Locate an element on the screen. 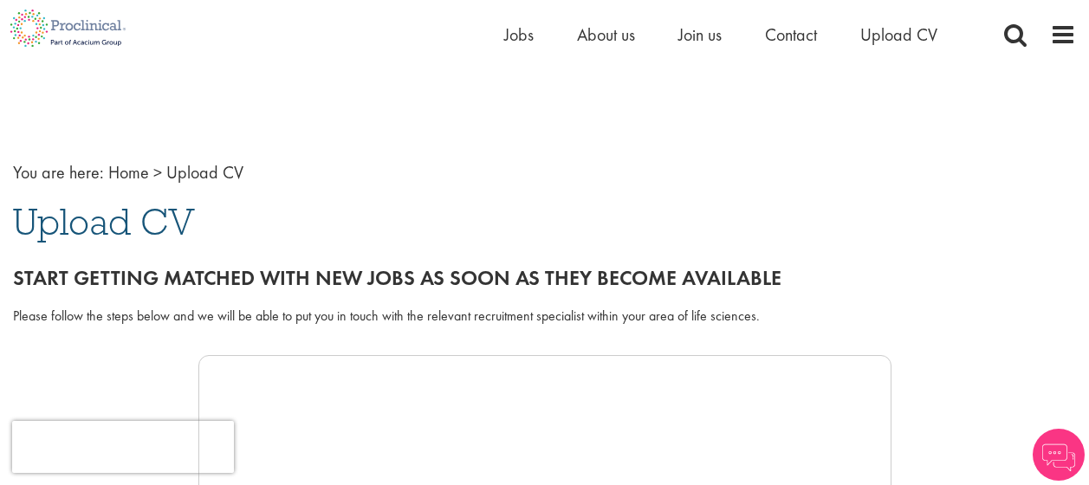 This screenshot has height=485, width=1089. a: Jobs is located at coordinates (519, 35).